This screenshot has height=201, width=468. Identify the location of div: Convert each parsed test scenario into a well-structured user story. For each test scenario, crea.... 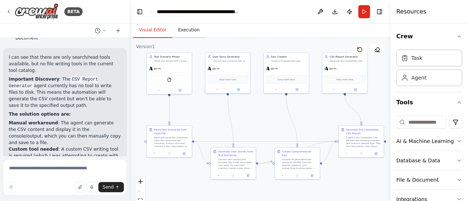
(236, 164).